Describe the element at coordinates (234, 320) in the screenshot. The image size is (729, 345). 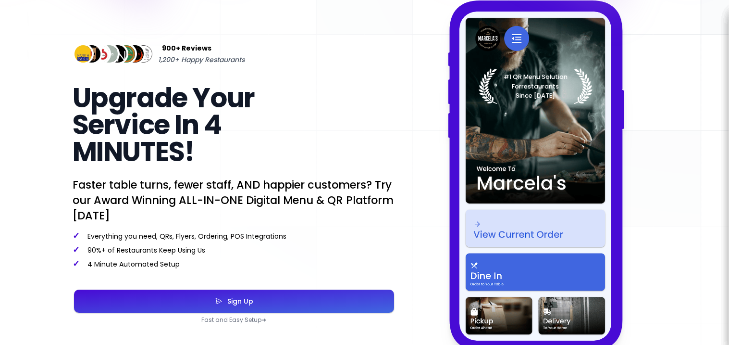
I see `p: Fast and Easy Setup ➜` at that location.